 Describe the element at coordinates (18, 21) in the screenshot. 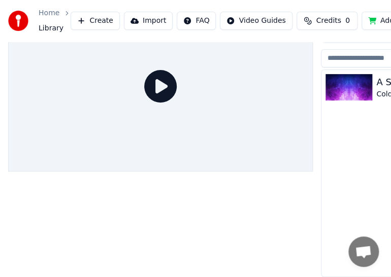

I see `img: youka` at that location.